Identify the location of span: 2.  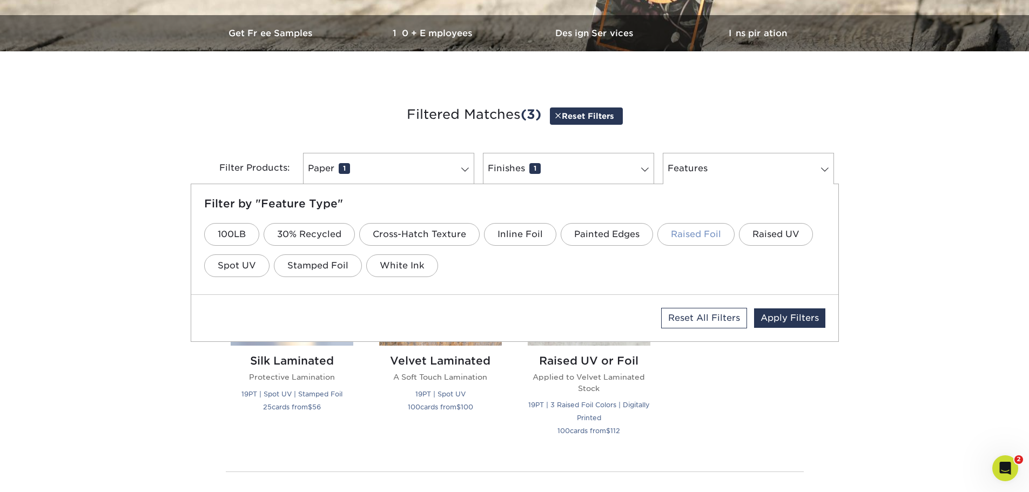
(1018, 459).